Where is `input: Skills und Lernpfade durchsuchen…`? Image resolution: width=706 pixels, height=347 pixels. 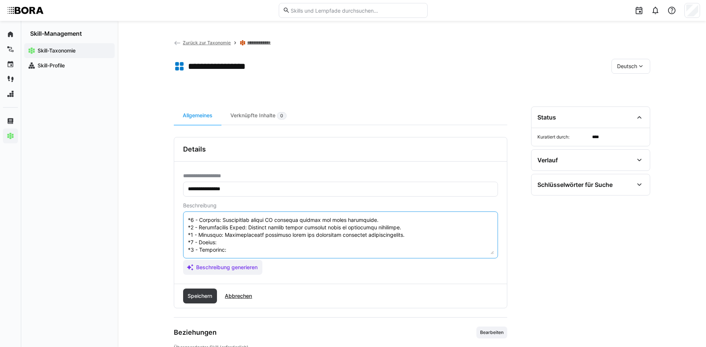
input: Skills und Lernpfade durchsuchen… is located at coordinates (357, 10).